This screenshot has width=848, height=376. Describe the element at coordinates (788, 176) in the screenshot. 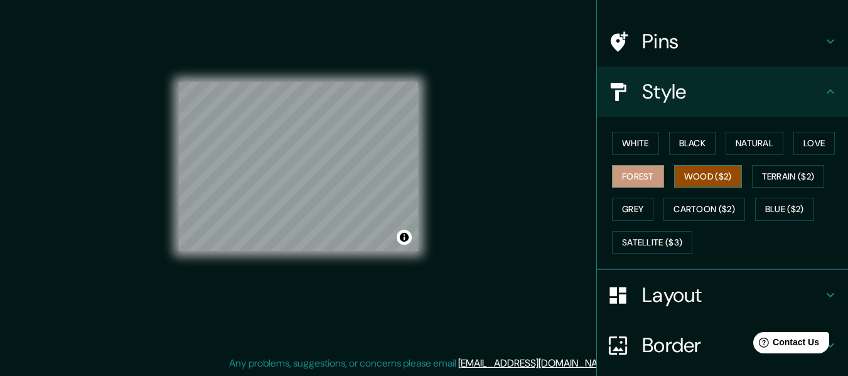

I see `button: Terrain ($2)` at that location.